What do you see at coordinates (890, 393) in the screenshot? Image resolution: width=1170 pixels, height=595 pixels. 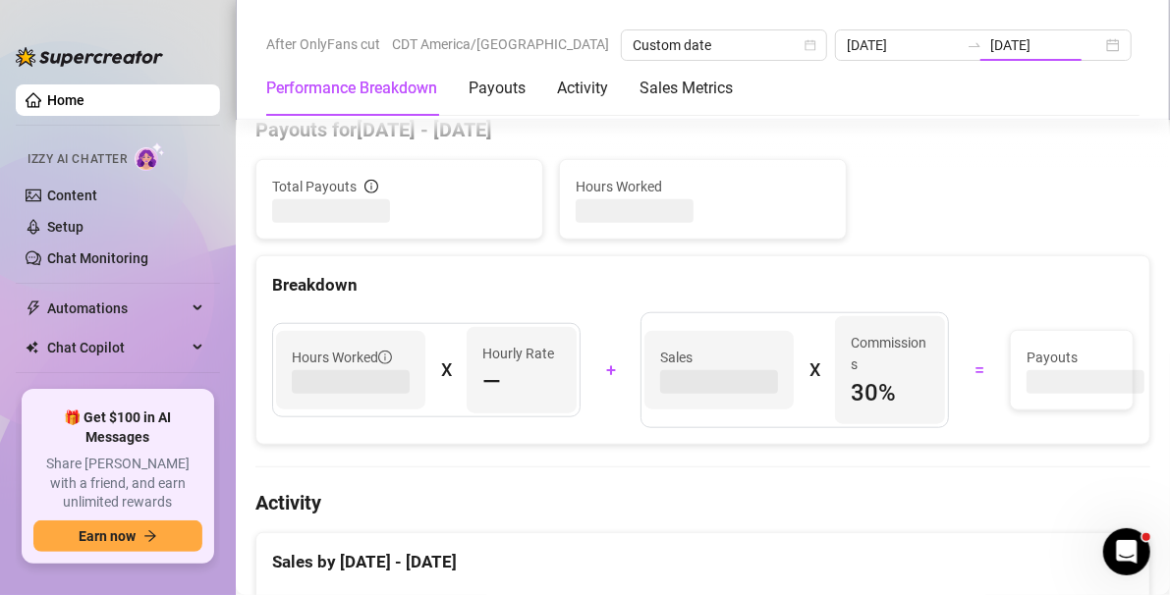 I see `span: 30 %` at bounding box center [890, 393].